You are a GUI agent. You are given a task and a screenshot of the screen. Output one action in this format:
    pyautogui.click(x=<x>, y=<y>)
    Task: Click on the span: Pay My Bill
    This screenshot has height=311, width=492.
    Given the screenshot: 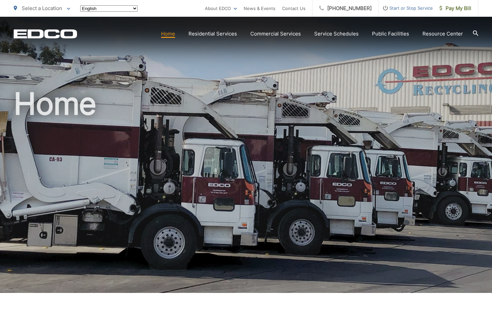 What is the action you would take?
    pyautogui.click(x=455, y=8)
    